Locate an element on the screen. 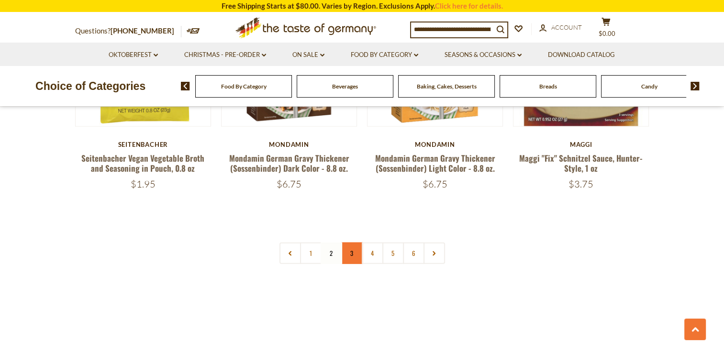 The width and height of the screenshot is (724, 353). div: Maggi is located at coordinates (581, 145).